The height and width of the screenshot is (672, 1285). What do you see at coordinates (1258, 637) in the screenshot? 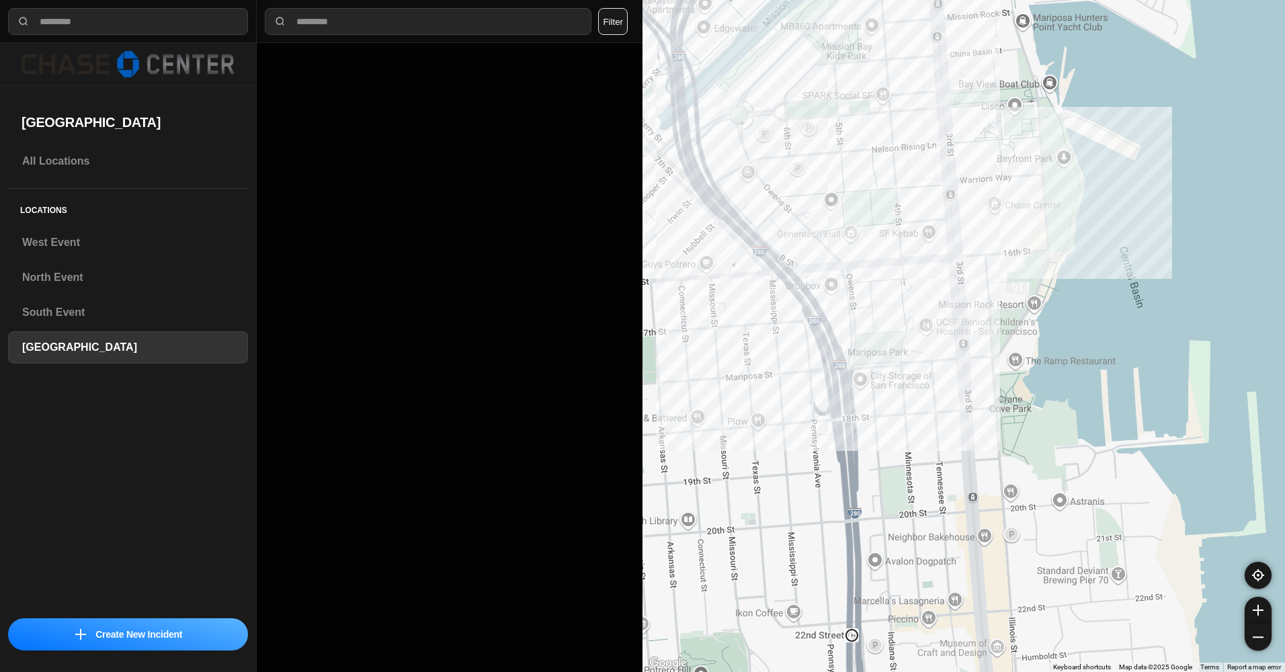
I see `button: zoom-out` at bounding box center [1258, 637].